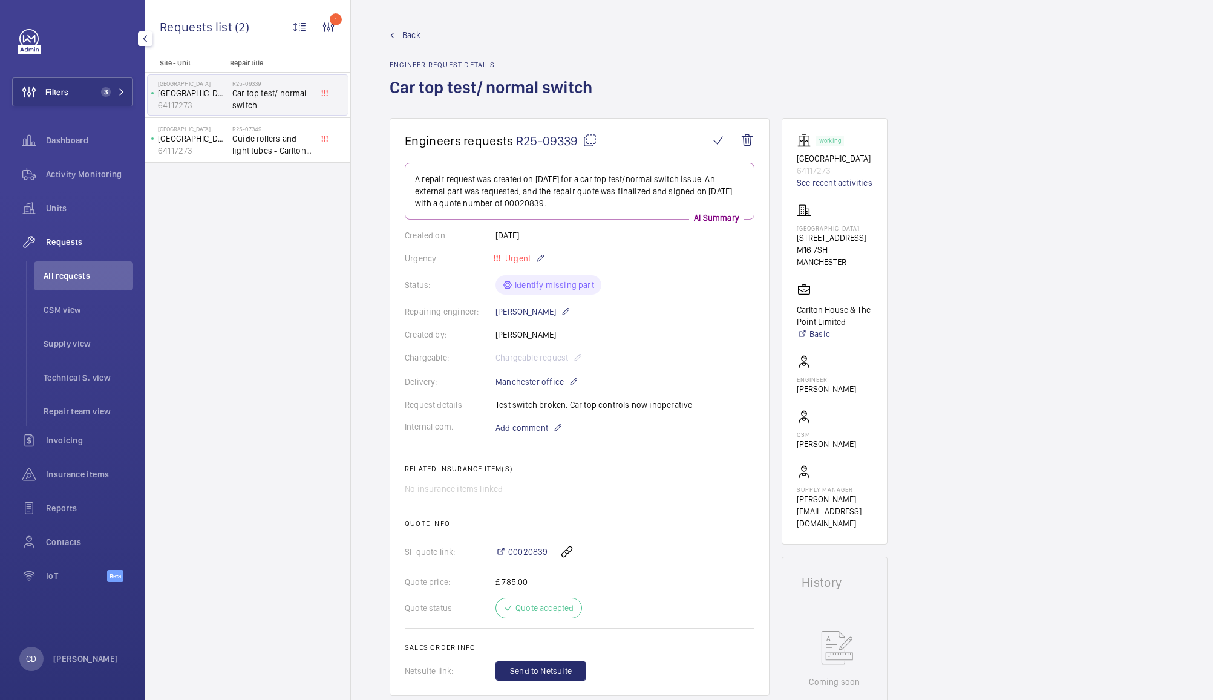  I want to click on button: Filters3, so click(73, 92).